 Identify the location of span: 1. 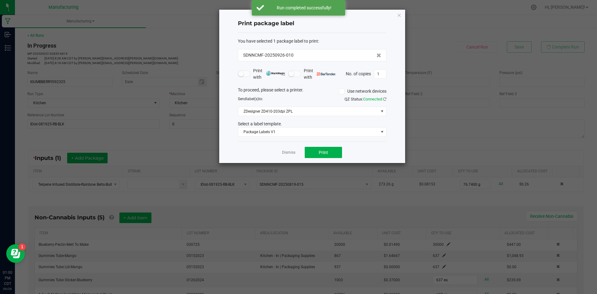
(4, 3).